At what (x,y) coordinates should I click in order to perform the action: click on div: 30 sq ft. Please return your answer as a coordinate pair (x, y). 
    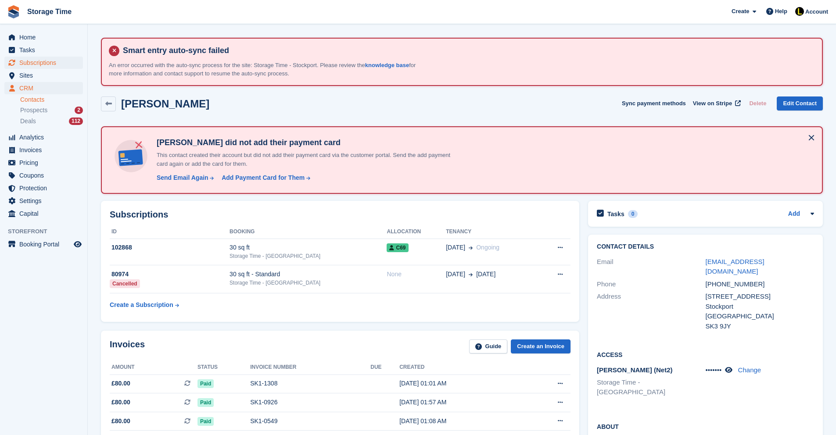
    Looking at the image, I should click on (308, 247).